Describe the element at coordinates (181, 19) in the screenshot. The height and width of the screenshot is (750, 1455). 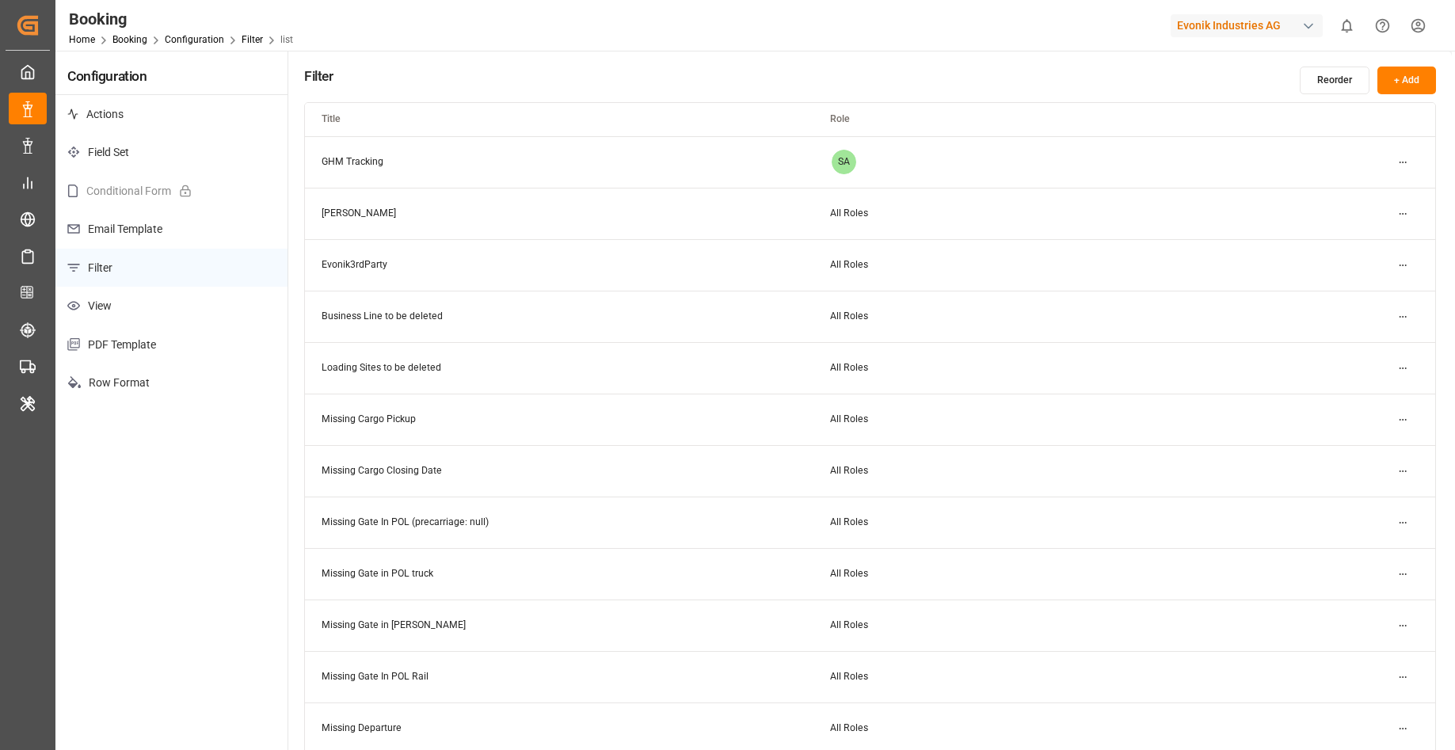
I see `div: Booking` at that location.